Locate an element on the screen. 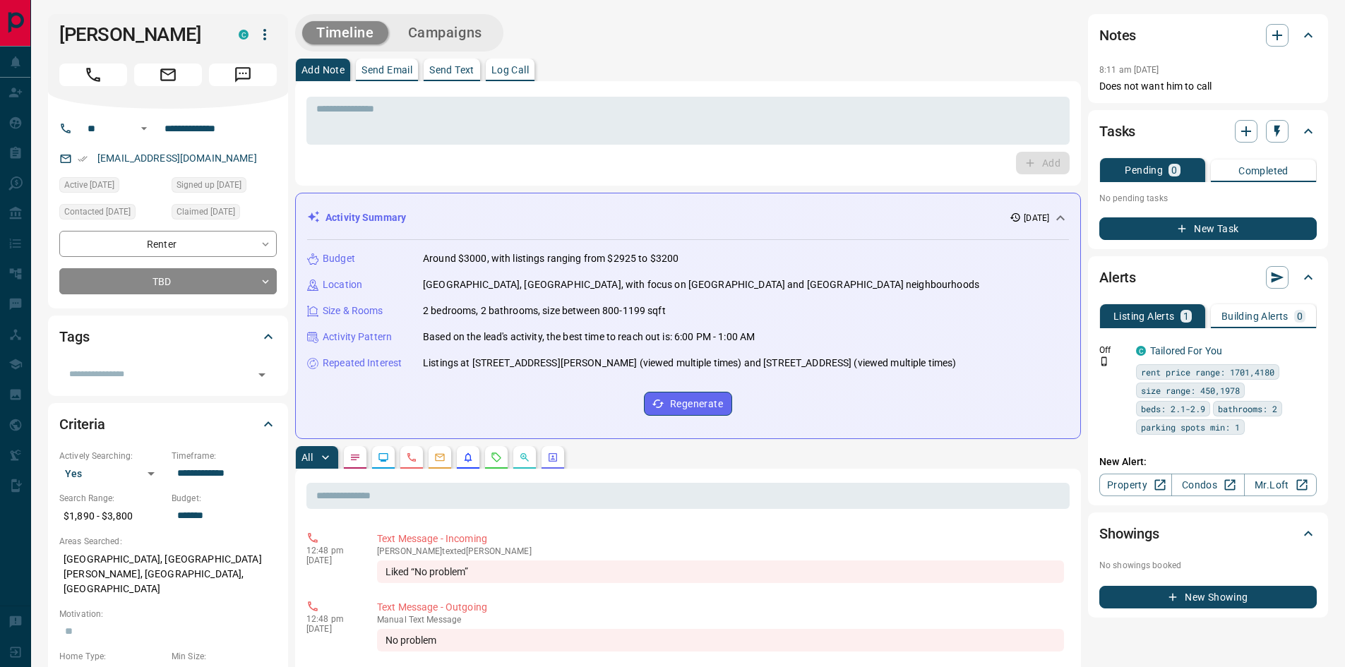 The width and height of the screenshot is (1345, 667). p: Size & Rooms is located at coordinates (353, 311).